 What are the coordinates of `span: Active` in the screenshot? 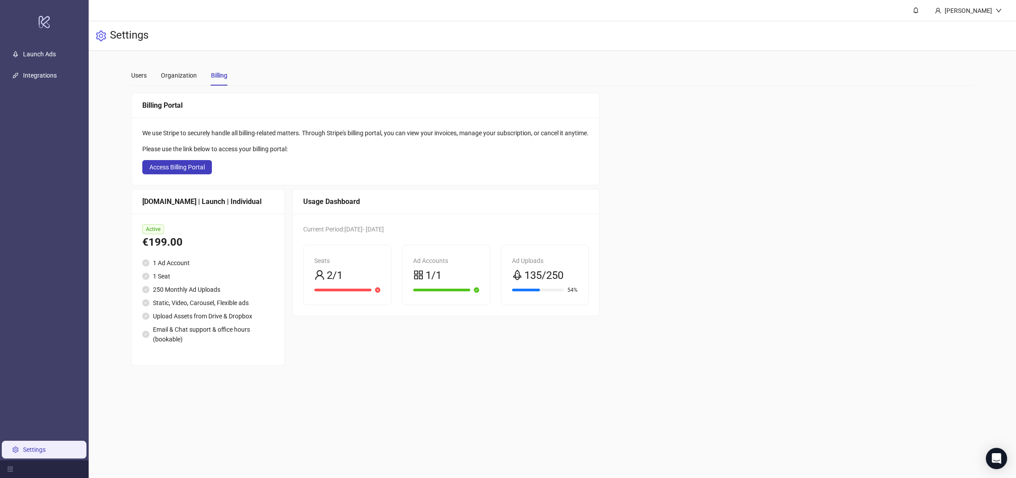 It's located at (153, 229).